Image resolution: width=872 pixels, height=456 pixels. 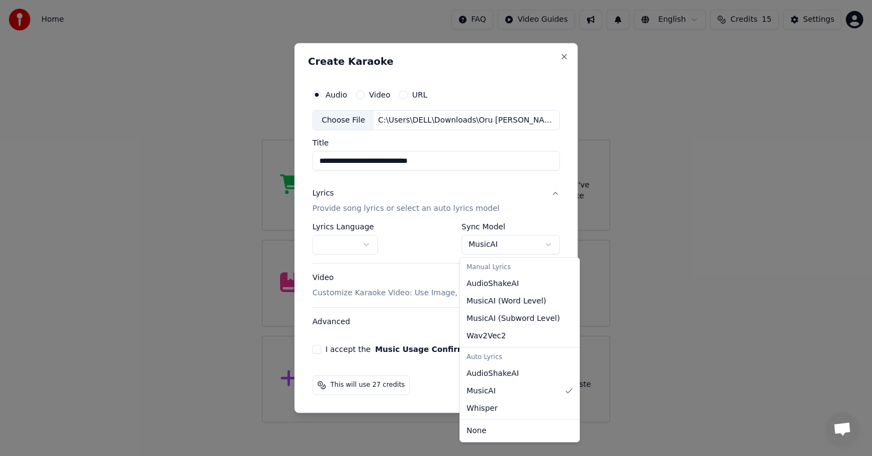 I want to click on span: Wav2Vec2, so click(x=486, y=336).